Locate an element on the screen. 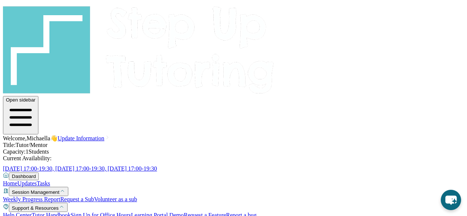 This screenshot has width=467, height=216. span: Support & Resources is located at coordinates (35, 208).